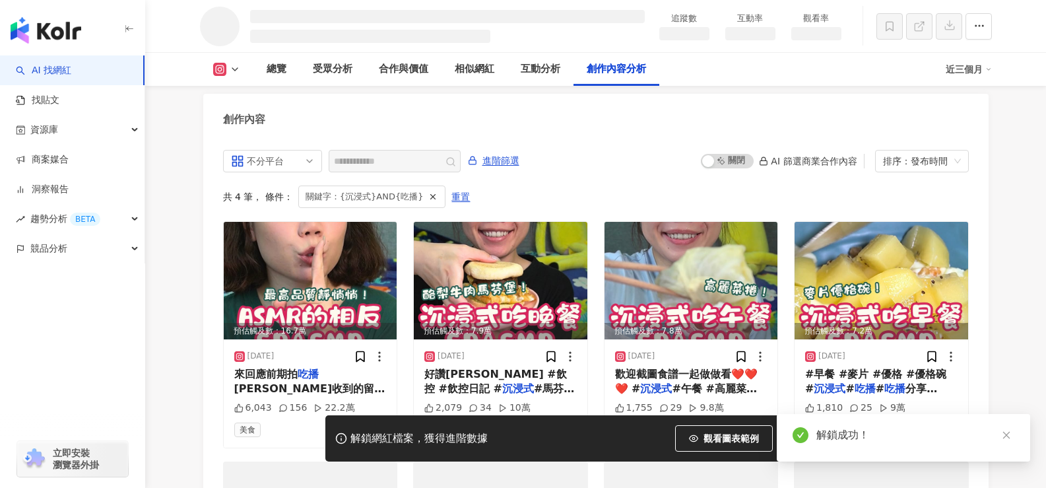 This screenshot has width=1046, height=488. Describe the element at coordinates (684, 18) in the screenshot. I see `div: 追蹤數` at that location.